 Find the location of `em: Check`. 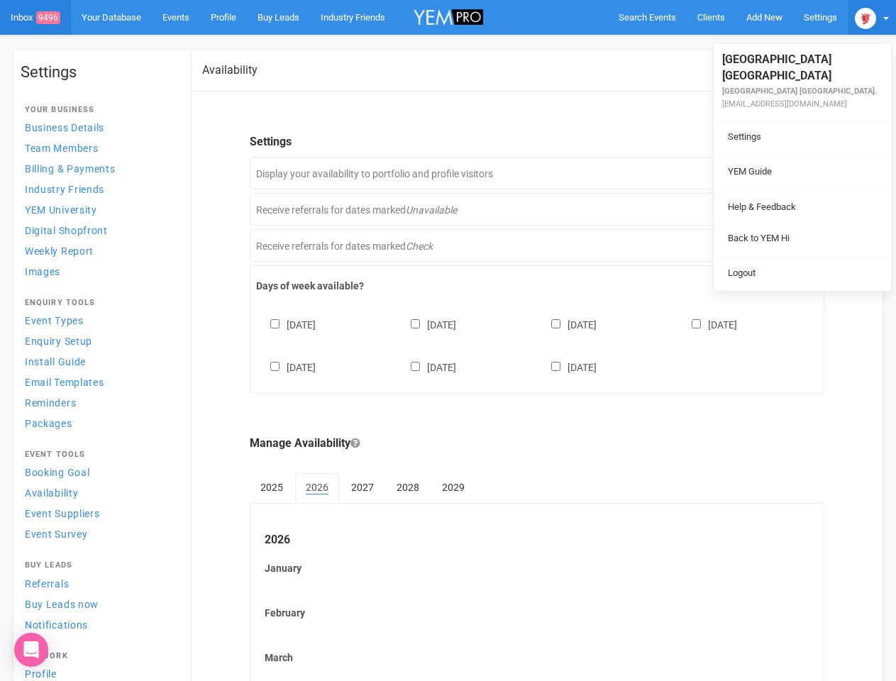

em: Check is located at coordinates (419, 246).